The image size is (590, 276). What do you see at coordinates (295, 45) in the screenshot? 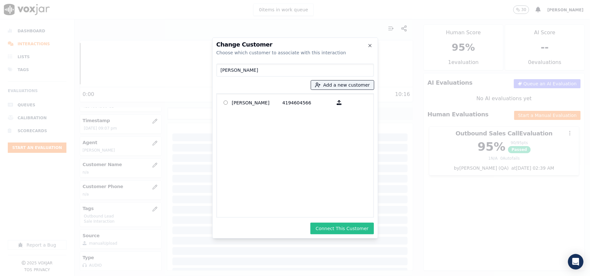
I see `h2: Change Customer` at bounding box center [295, 45].